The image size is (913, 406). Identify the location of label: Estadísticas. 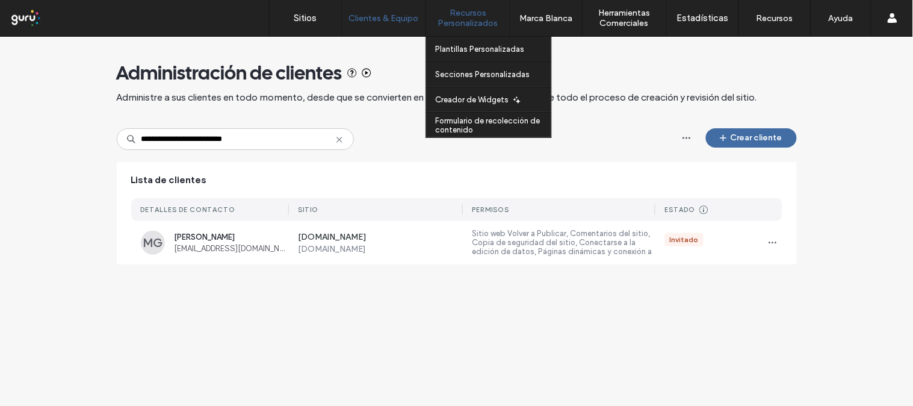
(703, 18).